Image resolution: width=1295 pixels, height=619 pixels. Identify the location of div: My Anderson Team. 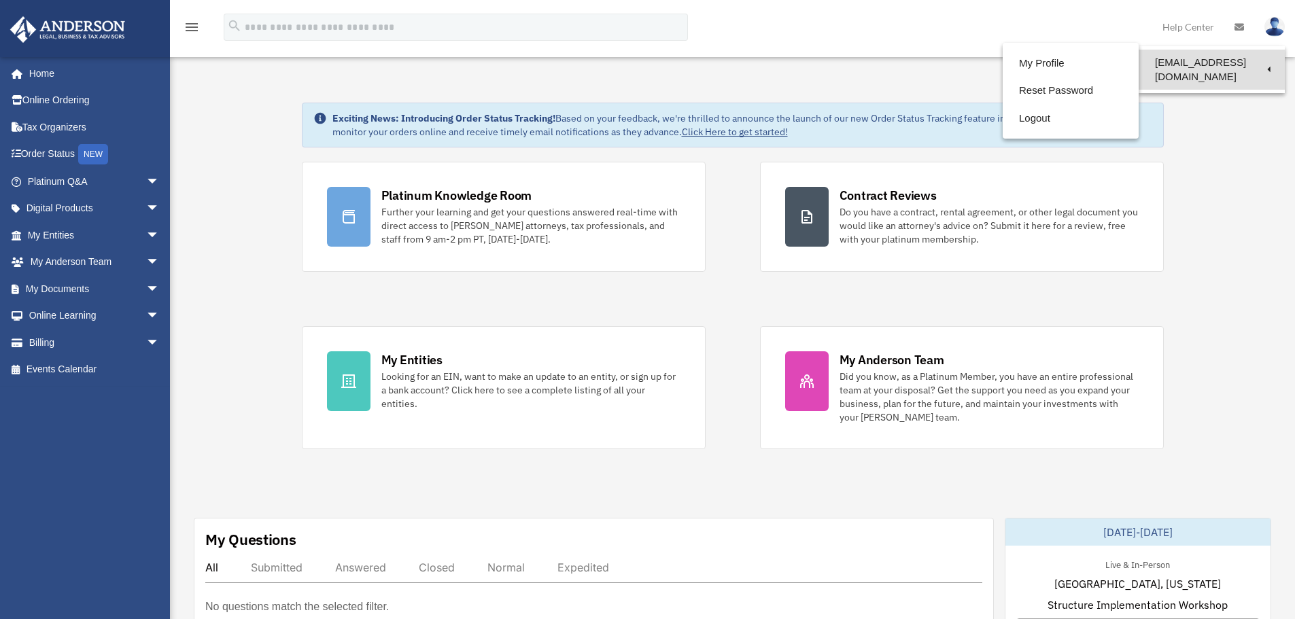
(892, 360).